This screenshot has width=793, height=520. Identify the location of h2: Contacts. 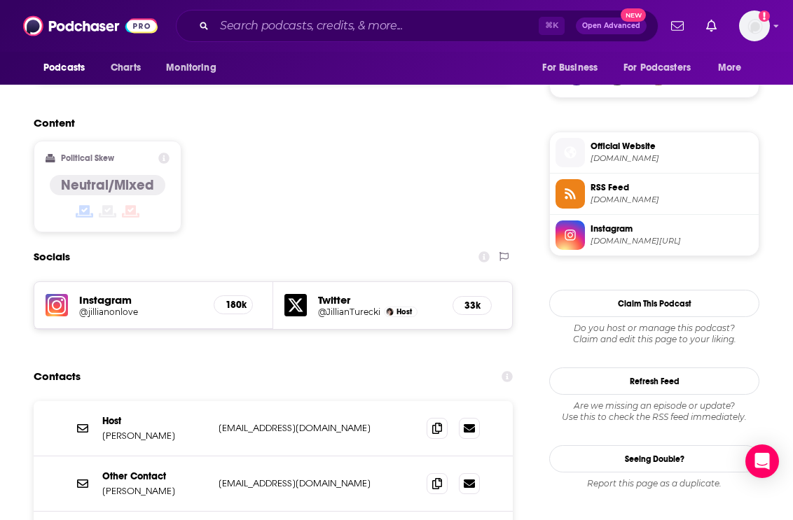
(57, 377).